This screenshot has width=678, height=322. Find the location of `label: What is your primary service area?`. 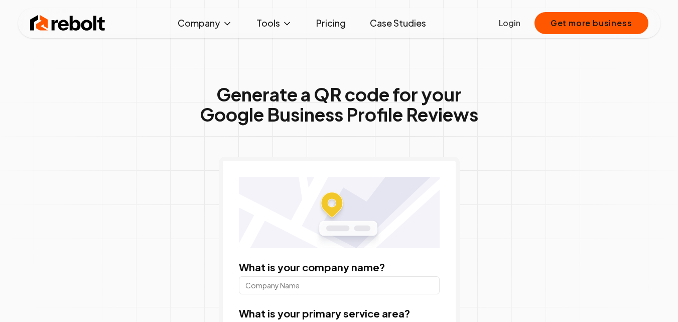

label: What is your primary service area? is located at coordinates (324, 313).